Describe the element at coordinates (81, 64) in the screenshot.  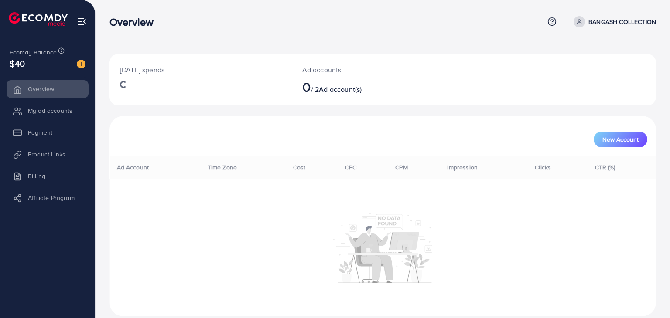
I see `img: image` at that location.